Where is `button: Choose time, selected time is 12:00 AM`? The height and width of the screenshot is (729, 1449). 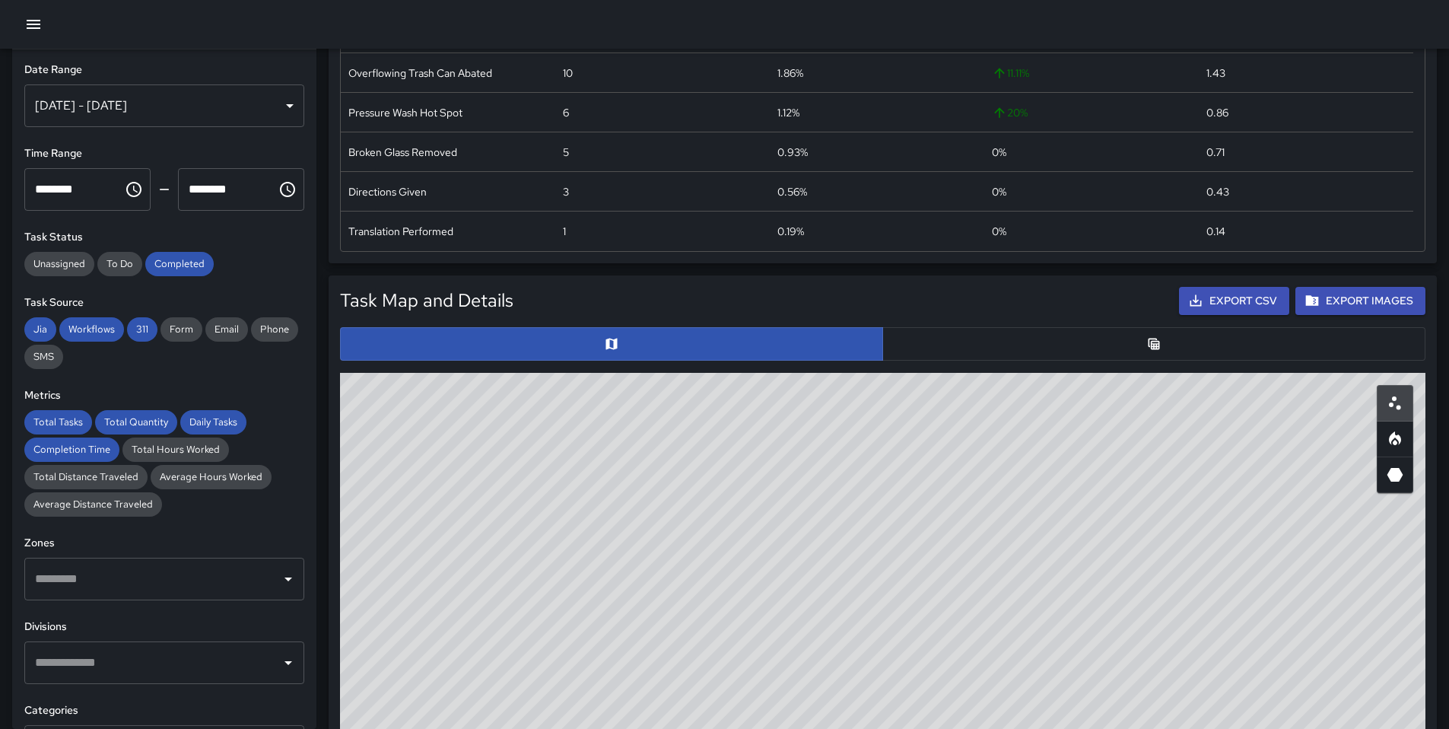 button: Choose time, selected time is 12:00 AM is located at coordinates (134, 189).